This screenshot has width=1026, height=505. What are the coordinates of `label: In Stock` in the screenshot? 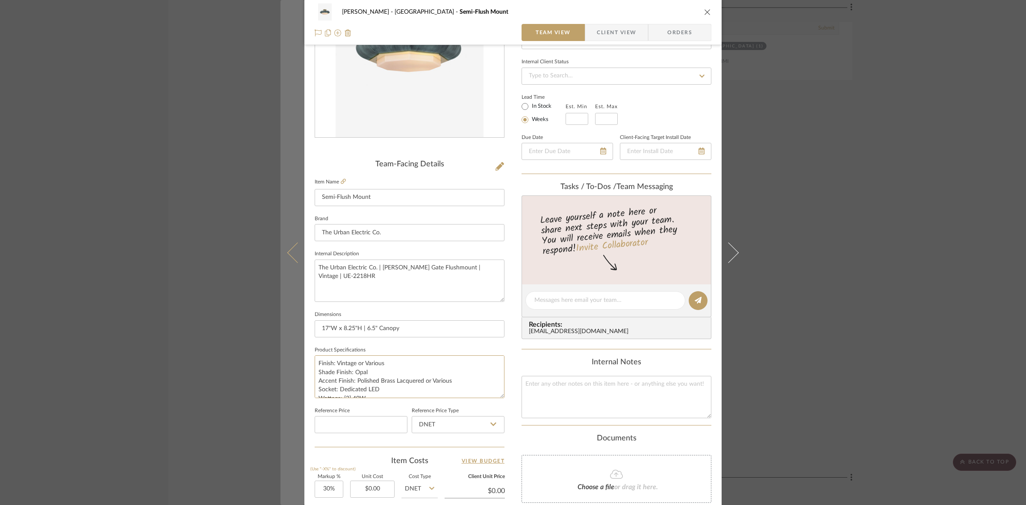 It's located at (541, 106).